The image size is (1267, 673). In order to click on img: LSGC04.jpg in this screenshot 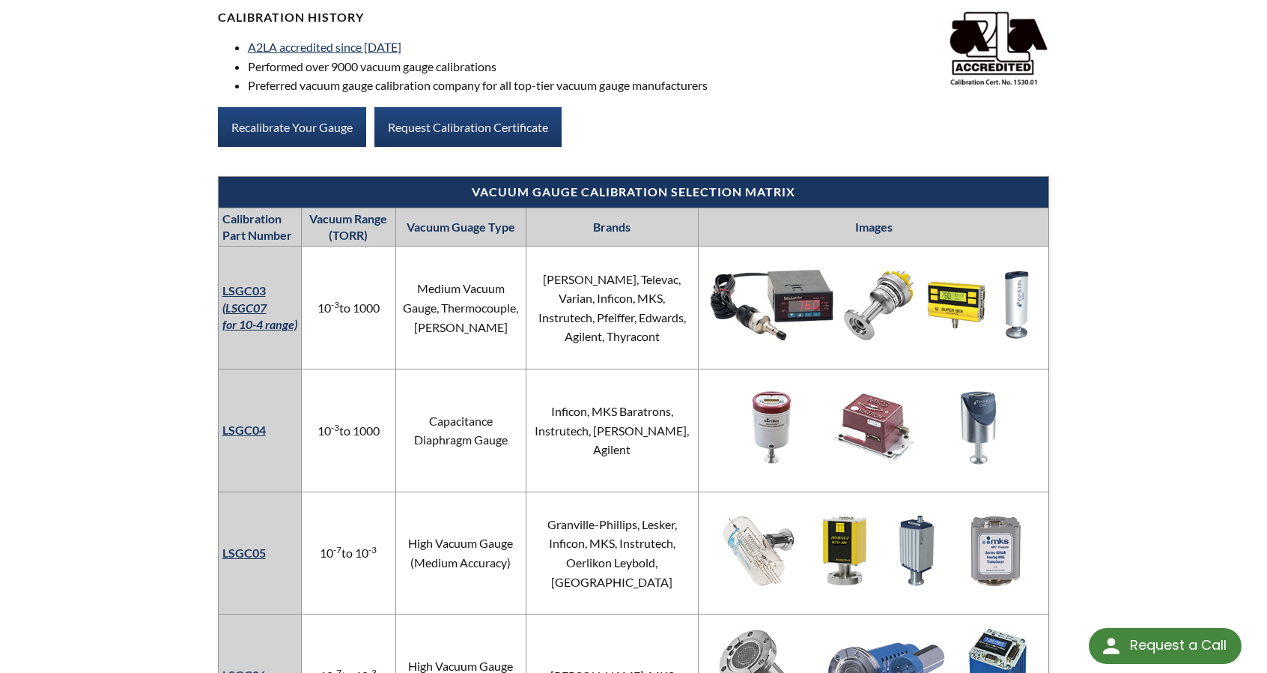, I will do `click(874, 428)`.